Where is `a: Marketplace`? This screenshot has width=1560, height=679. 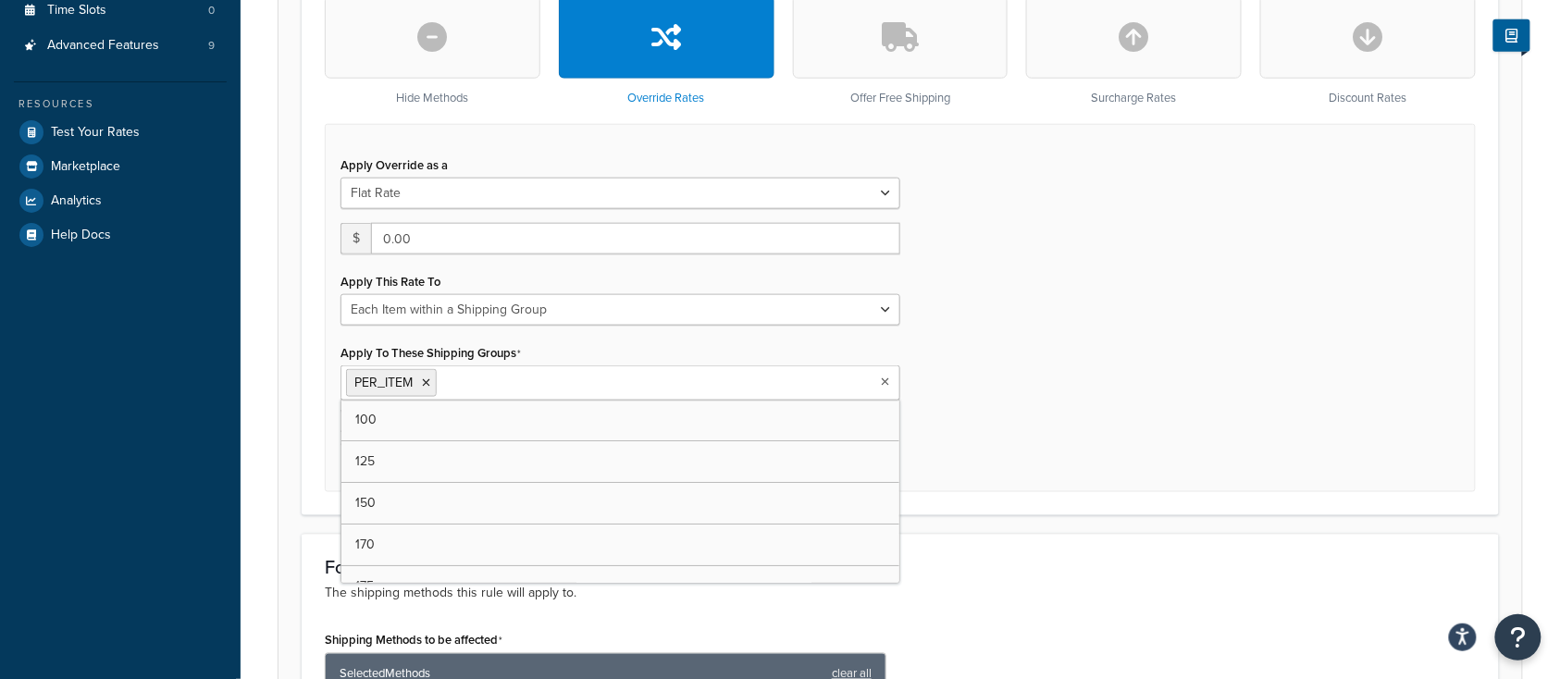
a: Marketplace is located at coordinates (120, 167).